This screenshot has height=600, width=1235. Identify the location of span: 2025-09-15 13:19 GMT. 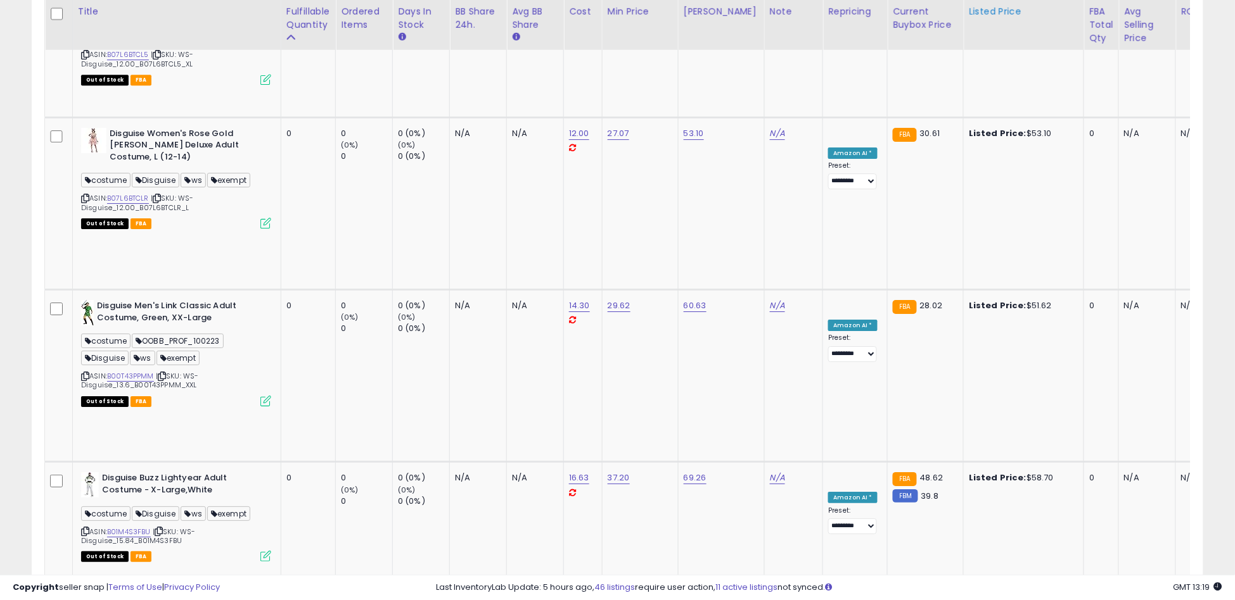
(1197, 587).